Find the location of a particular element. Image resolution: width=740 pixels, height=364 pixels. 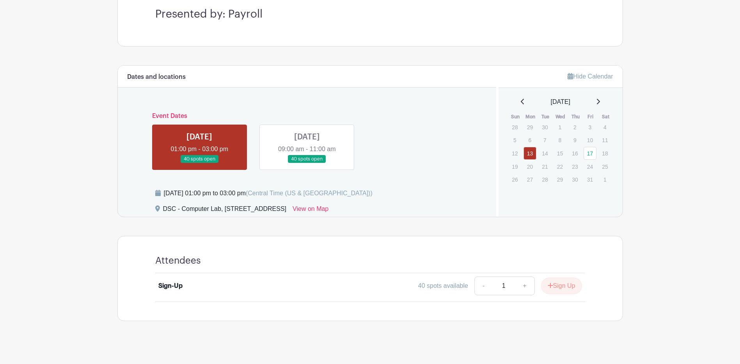

p: 11 is located at coordinates (605, 140).